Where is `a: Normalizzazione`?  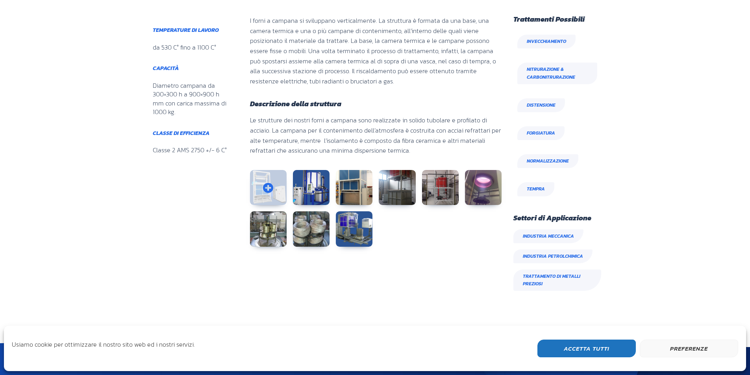
a: Normalizzazione is located at coordinates (548, 161).